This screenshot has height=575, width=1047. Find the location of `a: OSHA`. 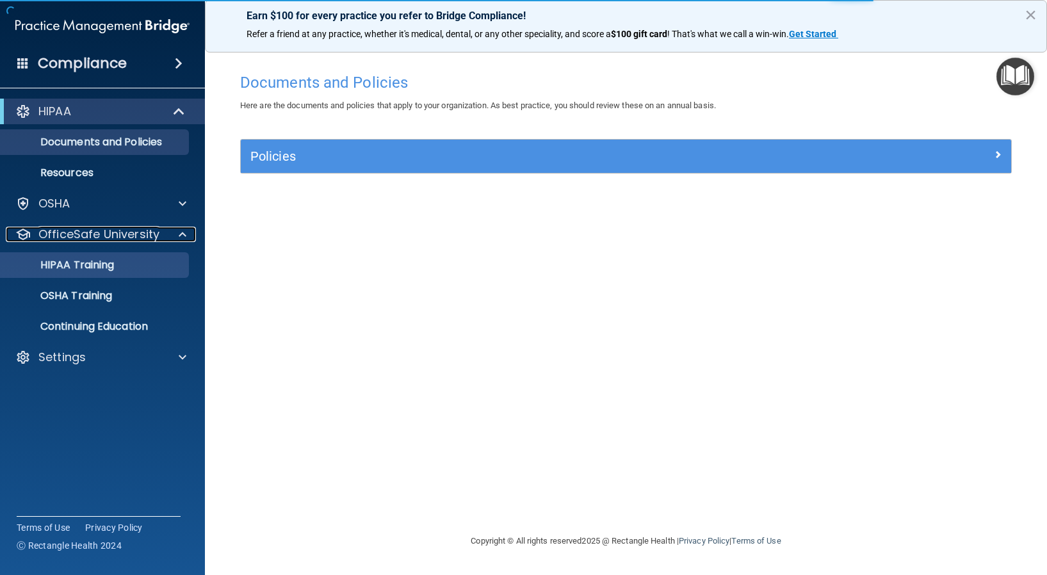

a: OSHA is located at coordinates (101, 204).